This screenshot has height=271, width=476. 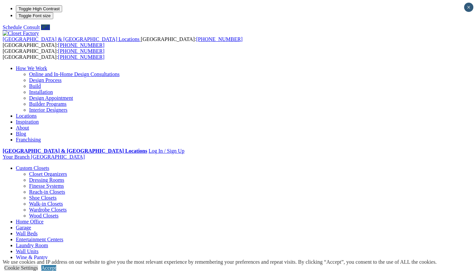 What do you see at coordinates (27, 234) in the screenshot?
I see `a: Wall Beds` at bounding box center [27, 234].